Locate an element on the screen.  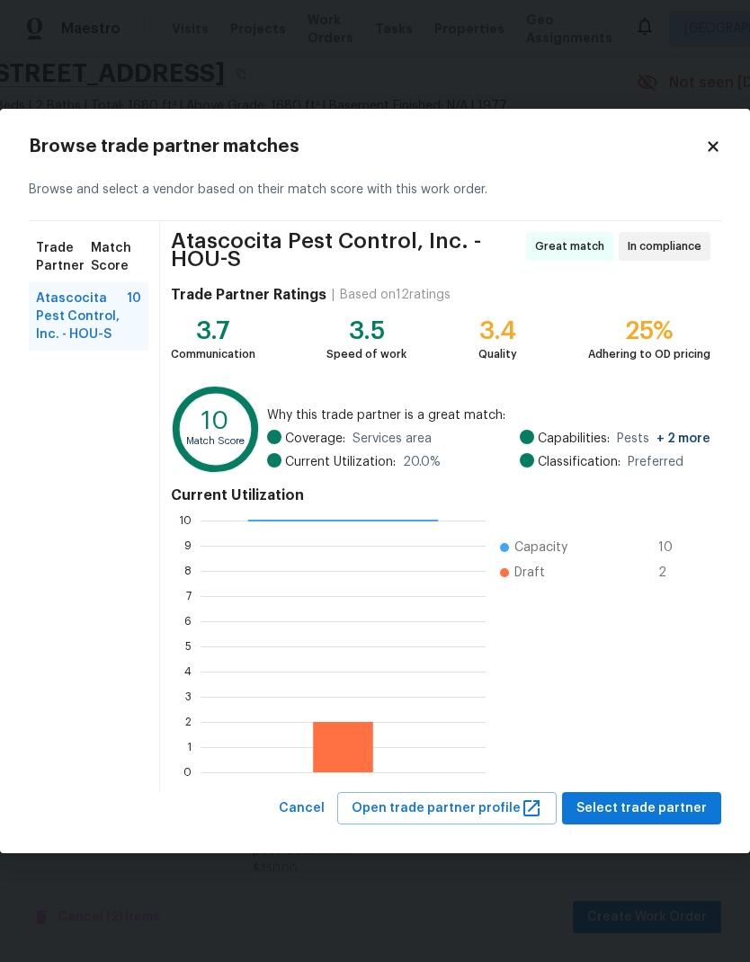
text: 4 is located at coordinates (188, 671).